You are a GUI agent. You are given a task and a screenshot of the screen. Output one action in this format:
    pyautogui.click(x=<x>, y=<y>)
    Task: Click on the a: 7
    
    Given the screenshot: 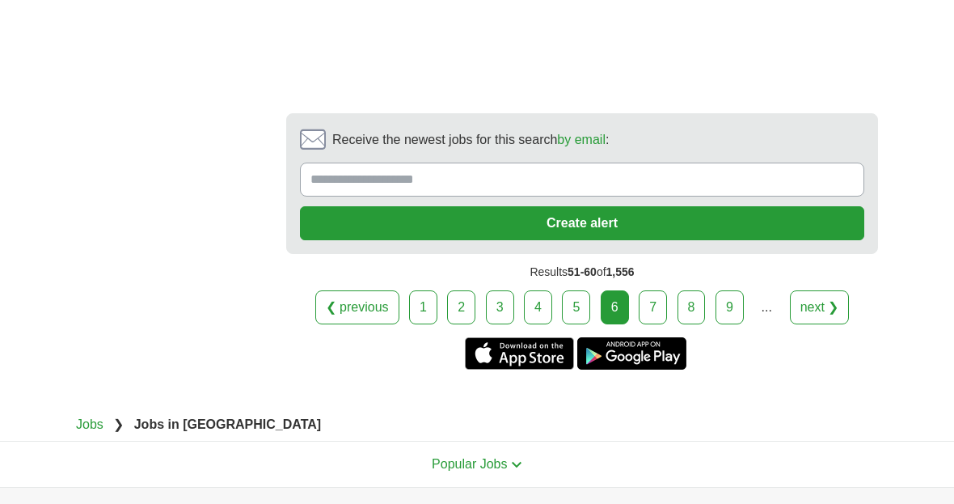 What is the action you would take?
    pyautogui.click(x=652, y=307)
    